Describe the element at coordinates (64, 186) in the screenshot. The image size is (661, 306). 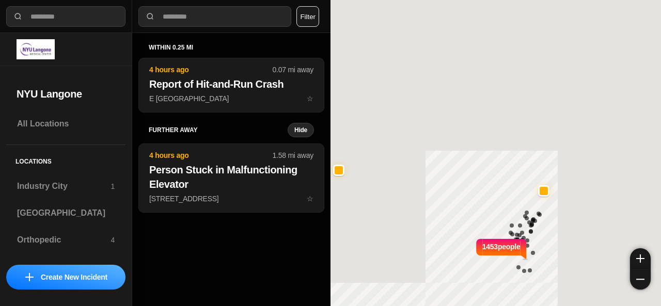
I see `h3: Industry City` at that location.